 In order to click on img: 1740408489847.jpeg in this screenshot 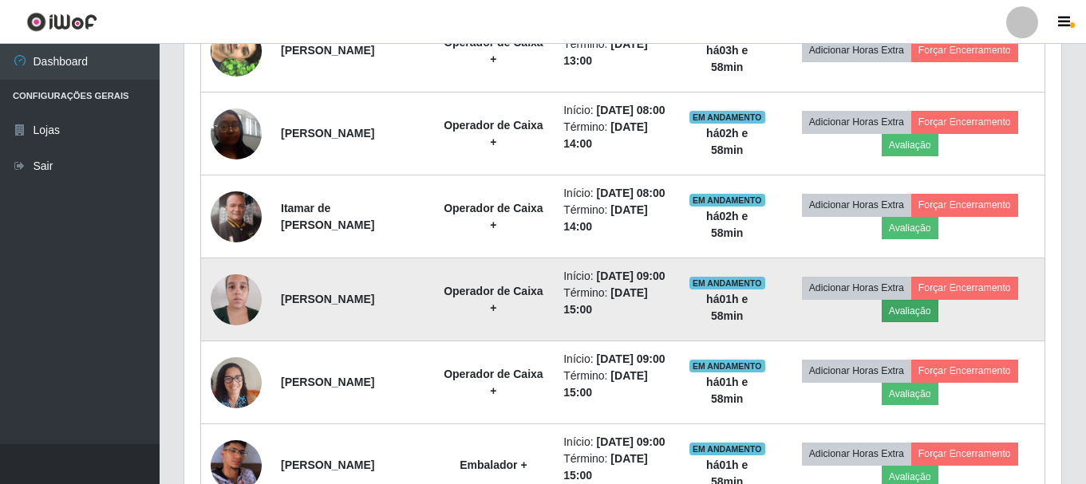, I will do `click(236, 382)`.